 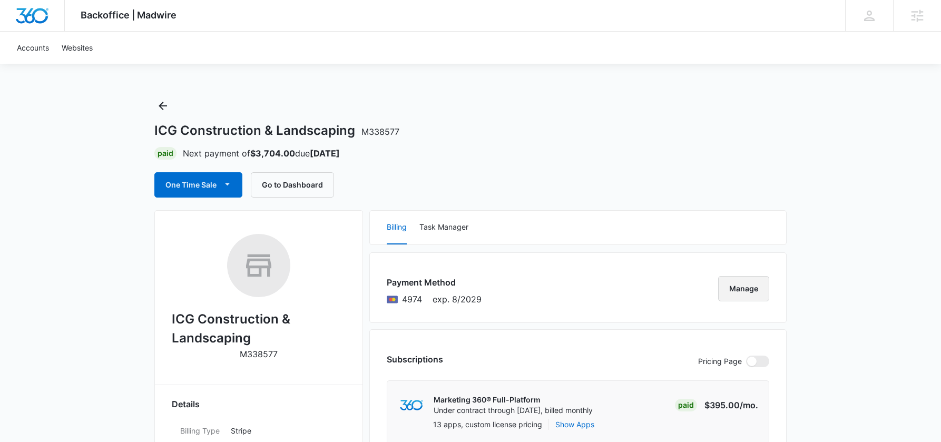 I want to click on button: One Time Sale, so click(x=198, y=185).